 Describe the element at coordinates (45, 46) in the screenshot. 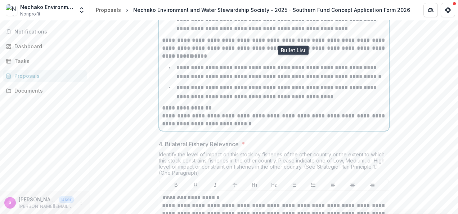

I see `a: Dashboard` at that location.